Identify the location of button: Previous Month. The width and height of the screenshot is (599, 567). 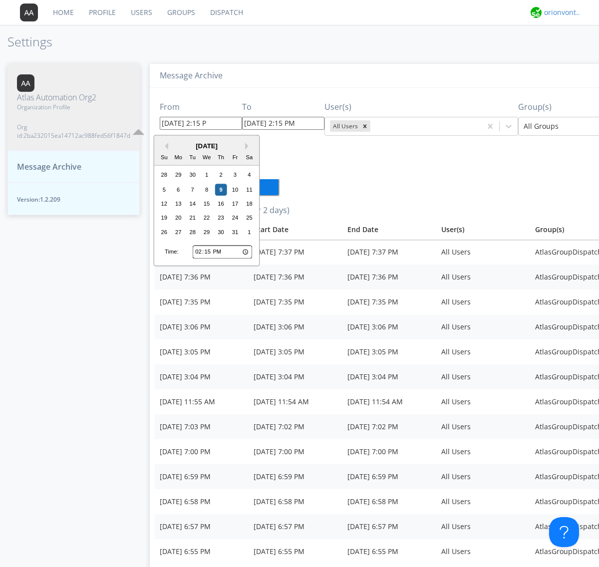
(165, 146).